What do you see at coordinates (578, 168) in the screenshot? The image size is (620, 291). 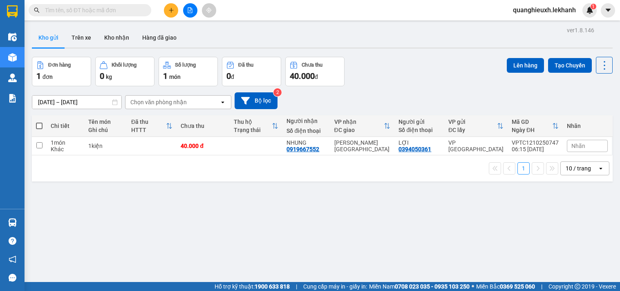 I see `div: 10 / trang` at bounding box center [578, 168].